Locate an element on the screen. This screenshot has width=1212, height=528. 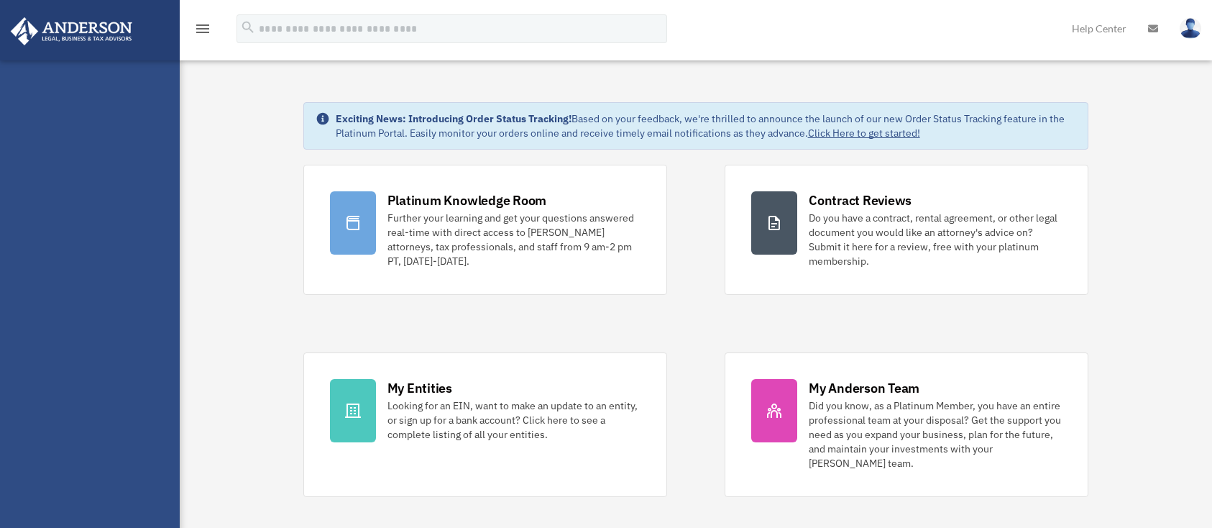
a: Contract Reviews Do you have a contract, rental agreement, or other legal document you would like... is located at coordinates (906, 229).